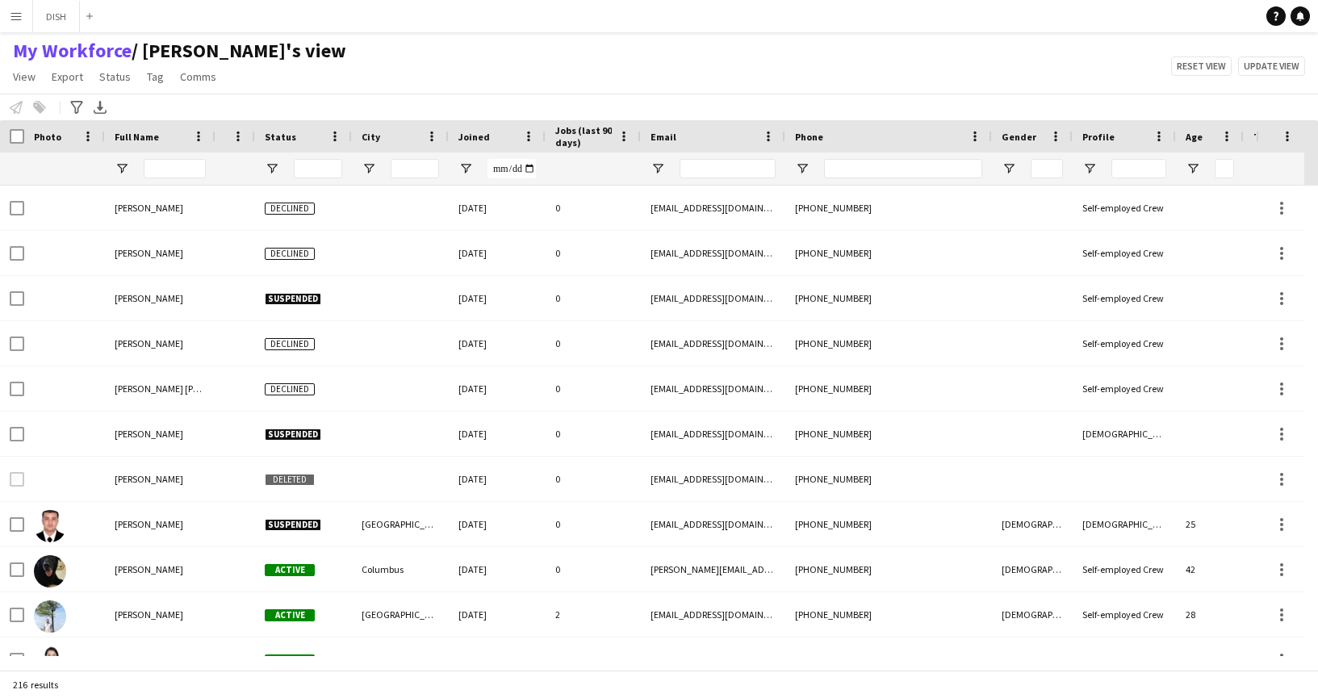  I want to click on span: Deleted, so click(290, 480).